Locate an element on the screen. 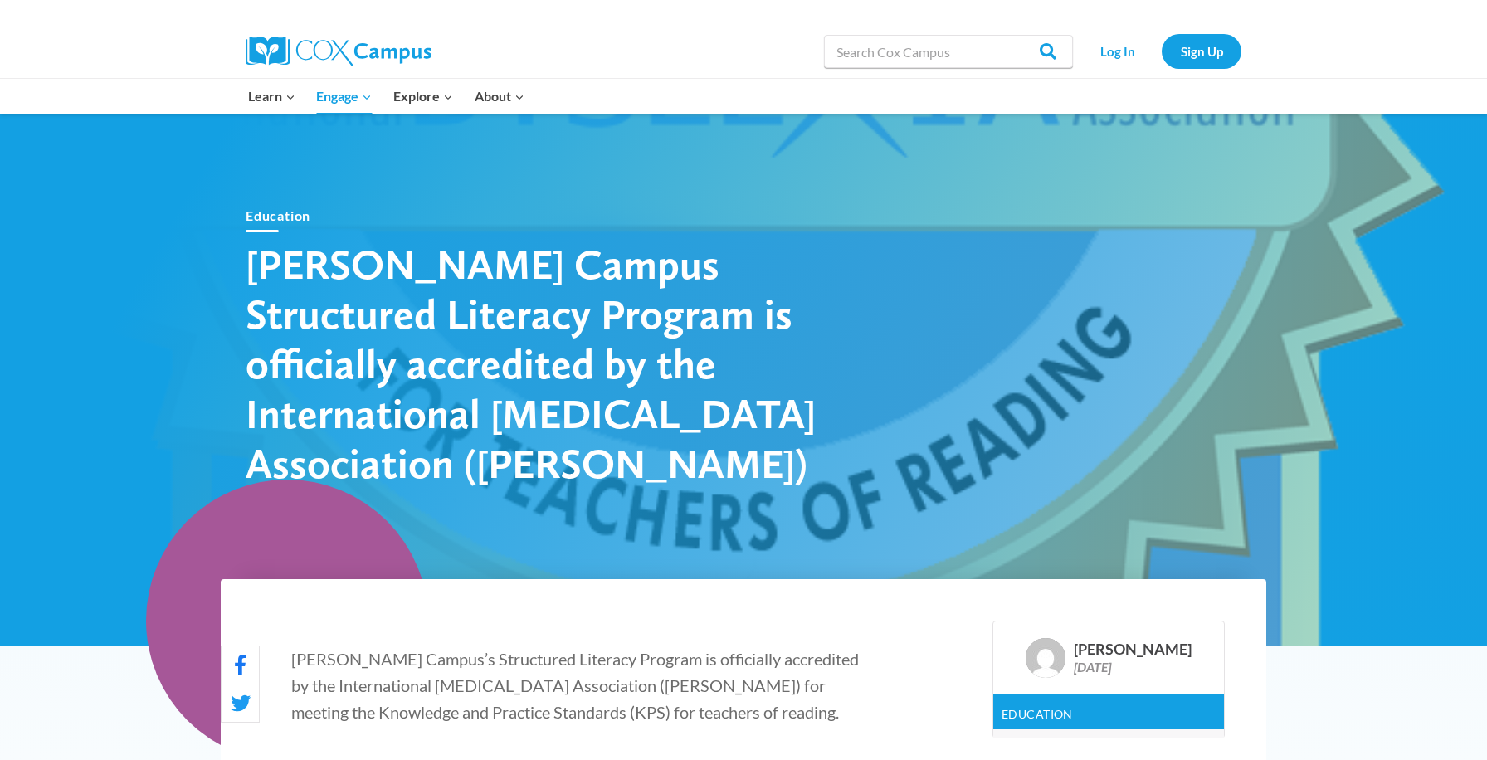 This screenshot has height=760, width=1487. nav: Primary Navigation is located at coordinates (386, 96).